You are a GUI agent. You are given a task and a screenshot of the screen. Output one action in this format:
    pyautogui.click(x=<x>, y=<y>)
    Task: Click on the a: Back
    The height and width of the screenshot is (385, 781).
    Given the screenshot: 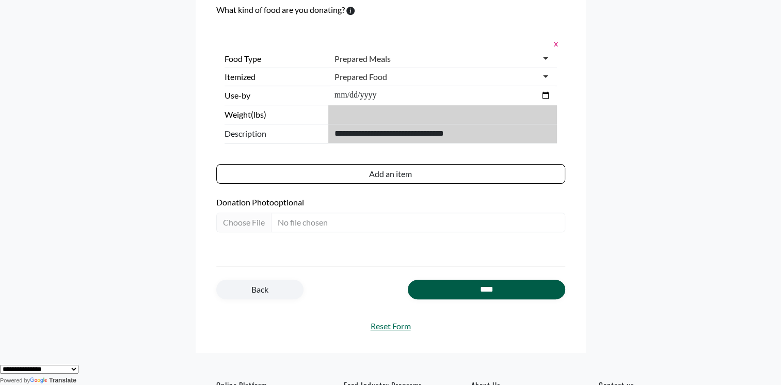 What is the action you would take?
    pyautogui.click(x=260, y=290)
    